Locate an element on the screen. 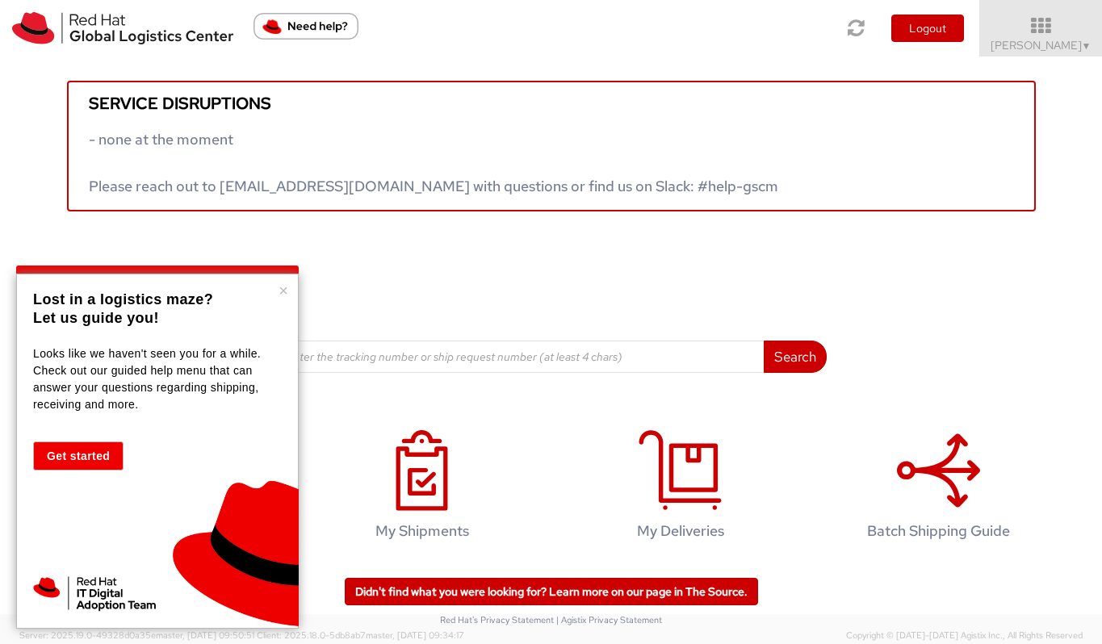  button: Logout is located at coordinates (928, 28).